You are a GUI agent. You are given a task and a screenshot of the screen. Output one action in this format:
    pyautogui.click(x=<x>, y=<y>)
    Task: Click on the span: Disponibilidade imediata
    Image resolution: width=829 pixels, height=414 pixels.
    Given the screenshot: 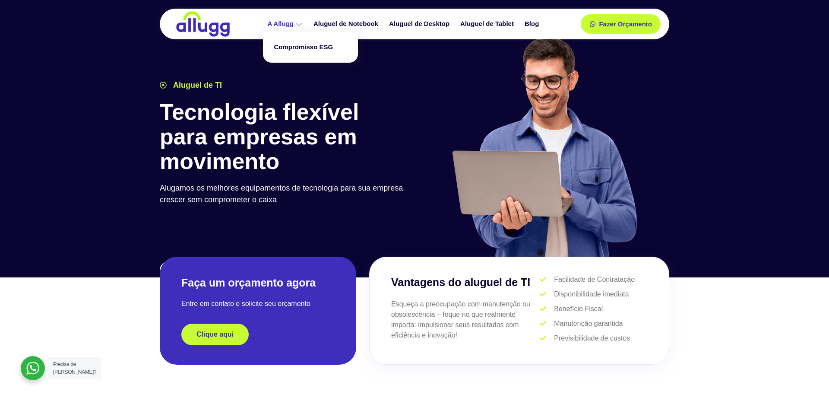 What is the action you would take?
    pyautogui.click(x=591, y=294)
    